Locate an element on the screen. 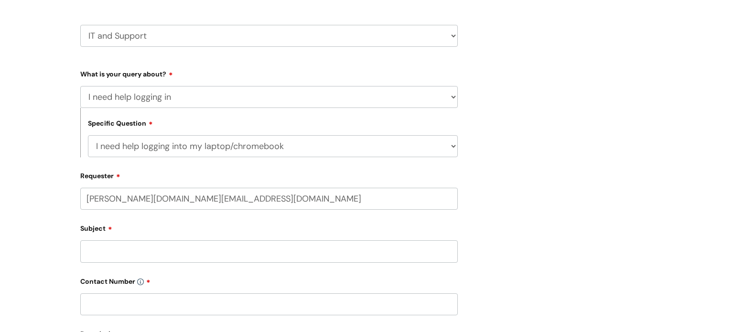  input: Email is located at coordinates (269, 199).